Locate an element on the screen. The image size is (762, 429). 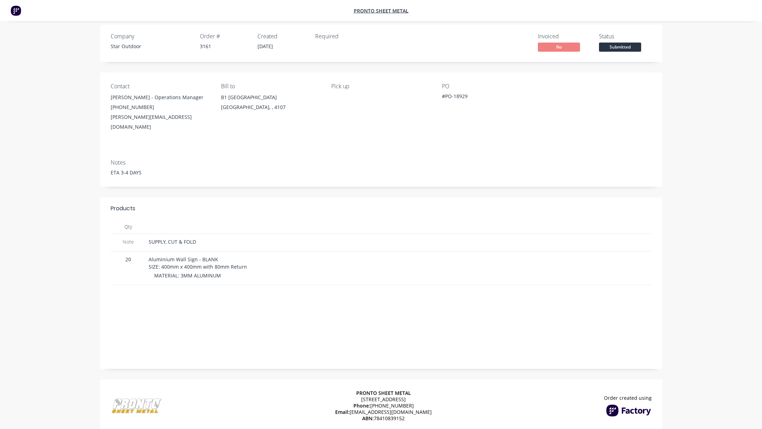
div: Company is located at coordinates (151, 36).